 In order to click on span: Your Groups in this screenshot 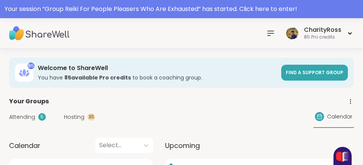, I will do `click(29, 102)`.